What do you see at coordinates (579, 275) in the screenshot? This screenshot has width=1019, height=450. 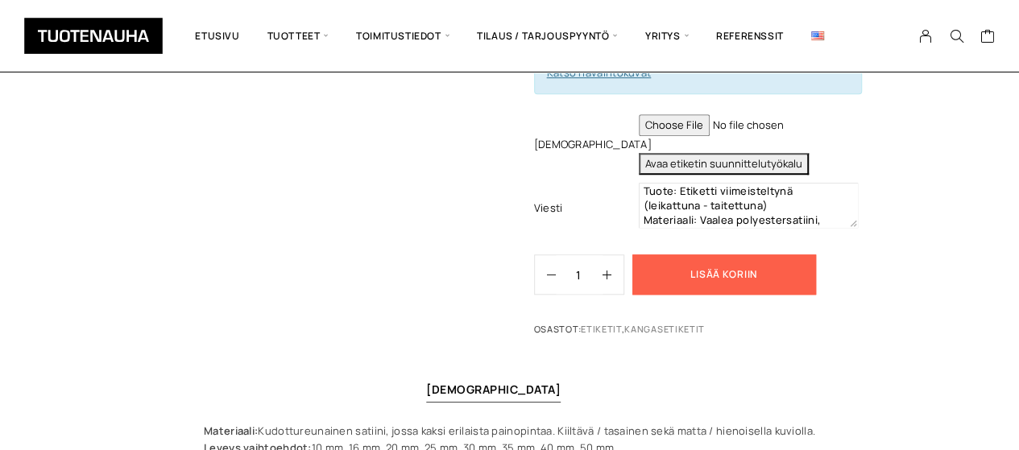 I see `input: Määrä` at bounding box center [579, 275].